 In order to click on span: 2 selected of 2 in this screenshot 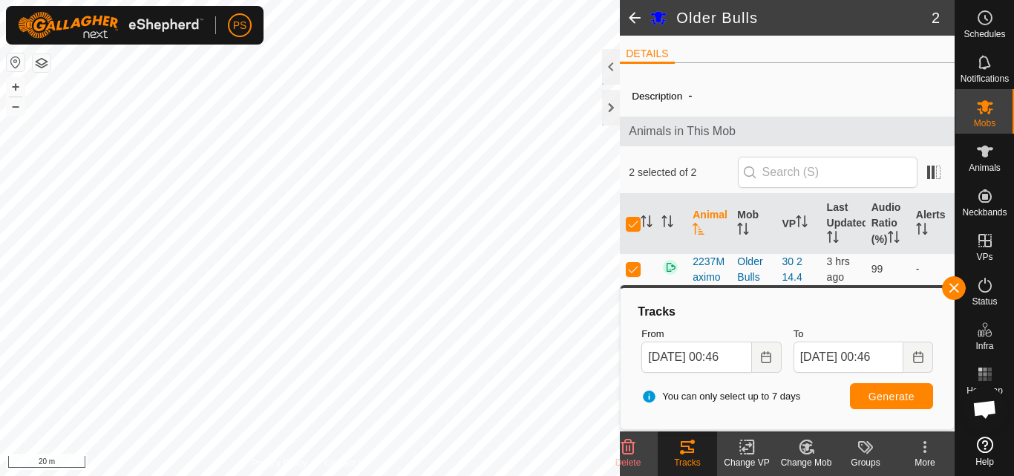, I will do `click(683, 172)`.